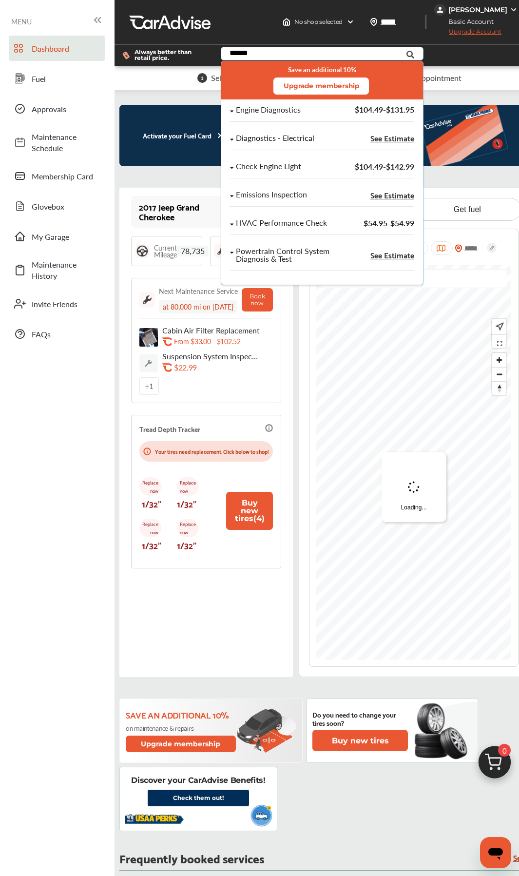 This screenshot has width=519, height=876. I want to click on div: Next Maintenance Service, so click(198, 291).